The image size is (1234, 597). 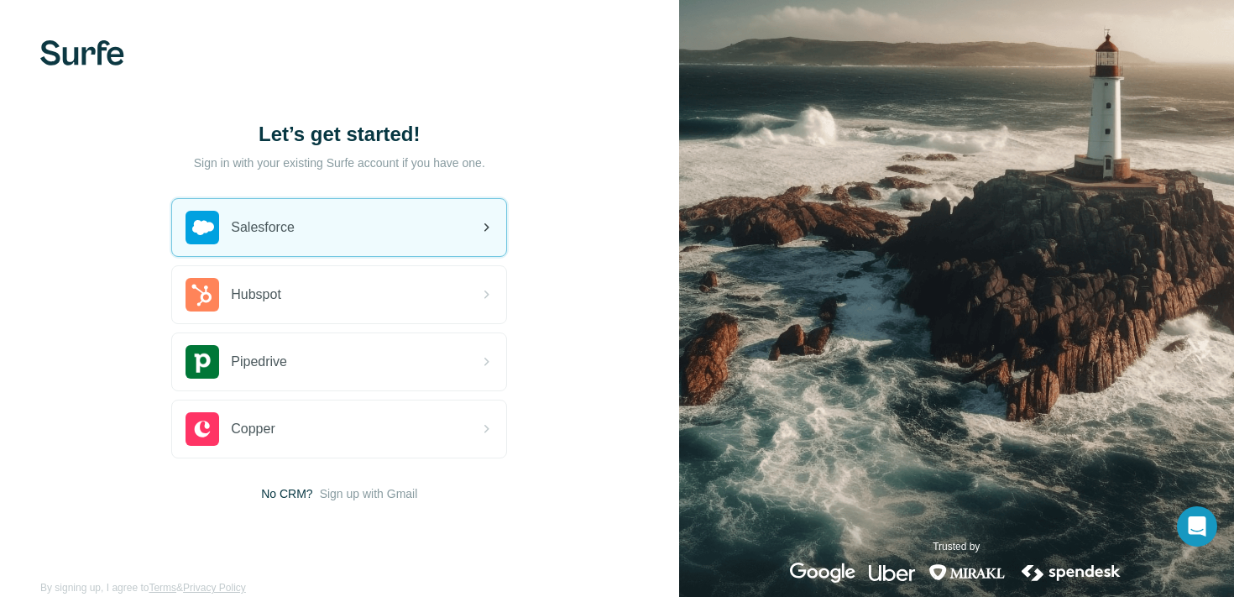 What do you see at coordinates (369, 494) in the screenshot?
I see `span: Sign up with Gmail` at bounding box center [369, 494].